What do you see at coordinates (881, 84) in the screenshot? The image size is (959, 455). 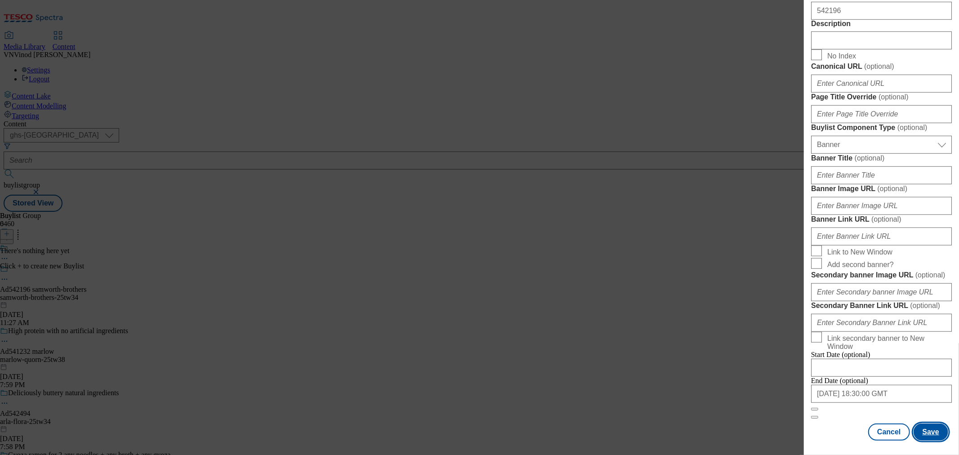 I see `input: Enter Canonical URL` at bounding box center [881, 84].